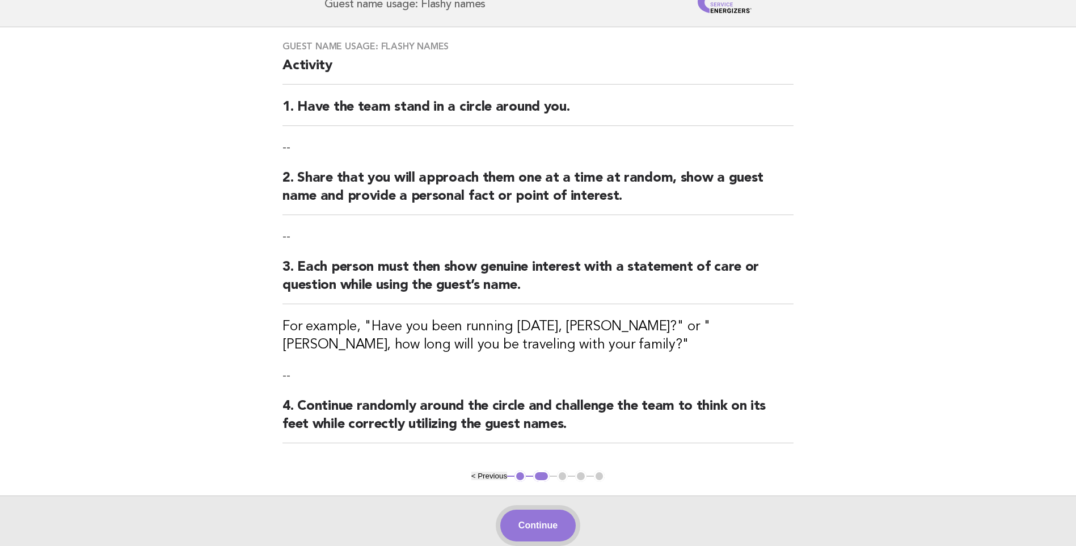 The image size is (1076, 546). Describe the element at coordinates (538, 420) in the screenshot. I see `h2: 4. Continue randomly around the circle and challenge the team to think on its feet while correctl...` at that location.